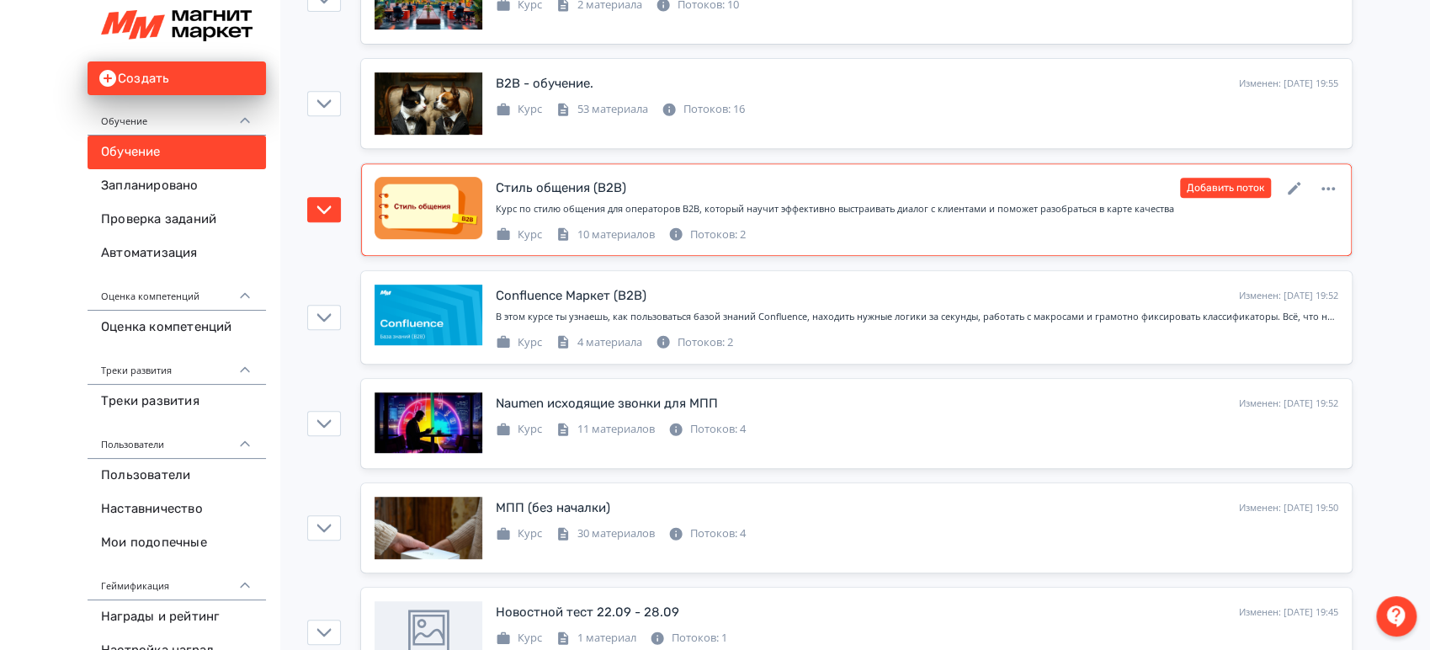 The height and width of the screenshot is (650, 1430). Describe the element at coordinates (561, 188) in the screenshot. I see `div: Стиль общения (B2B)` at that location.